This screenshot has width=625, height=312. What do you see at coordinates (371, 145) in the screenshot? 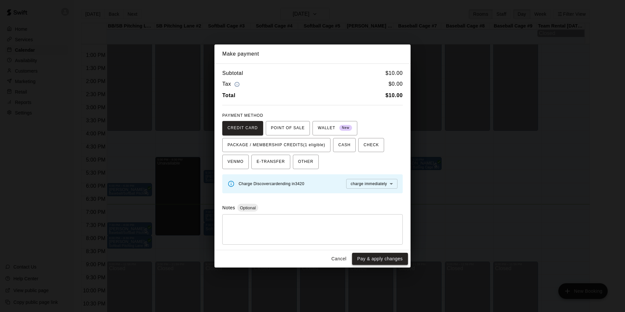
I see `span: CHECK` at bounding box center [371, 145].